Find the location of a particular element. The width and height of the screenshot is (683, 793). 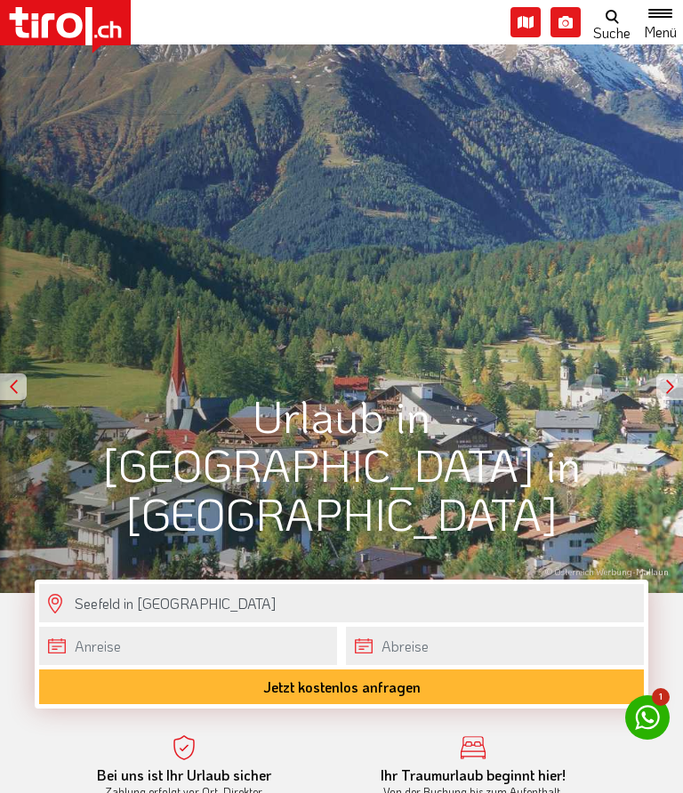

button: Toggle navigation is located at coordinates (660, 22).